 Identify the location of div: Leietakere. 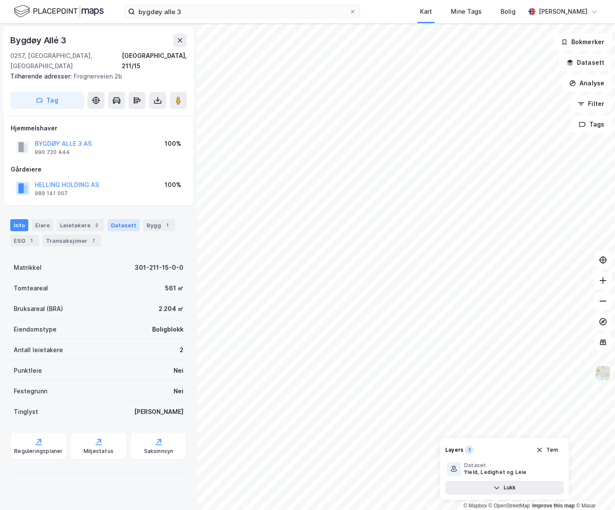
(80, 225).